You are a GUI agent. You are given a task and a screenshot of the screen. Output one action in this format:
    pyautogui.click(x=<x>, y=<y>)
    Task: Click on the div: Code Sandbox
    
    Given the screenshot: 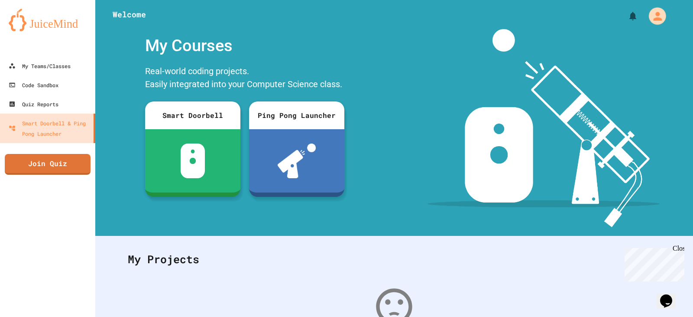 What is the action you would take?
    pyautogui.click(x=33, y=85)
    